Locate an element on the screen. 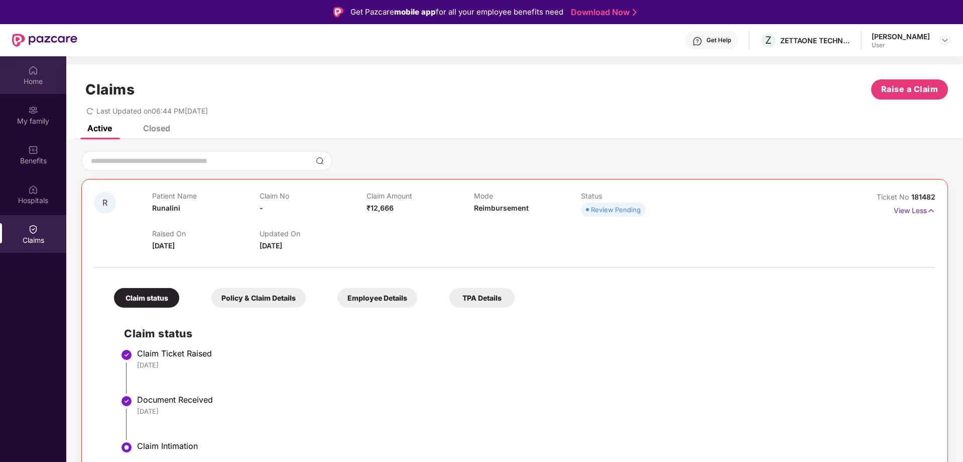  p: Mode is located at coordinates (527, 195).